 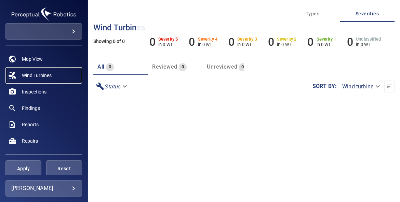 I want to click on li: Severity 4, so click(x=203, y=42).